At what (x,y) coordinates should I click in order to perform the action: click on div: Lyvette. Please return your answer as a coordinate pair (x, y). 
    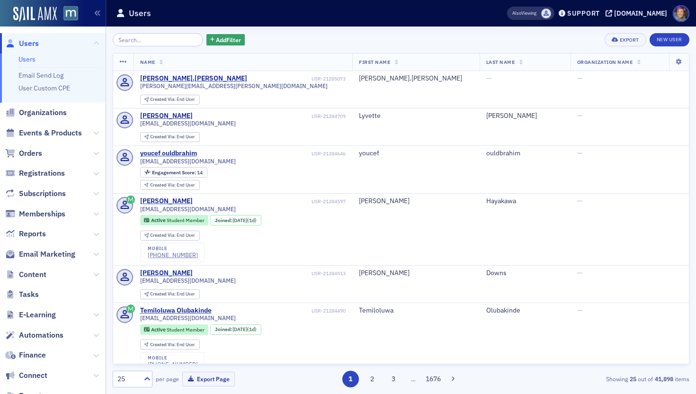
    Looking at the image, I should click on (416, 116).